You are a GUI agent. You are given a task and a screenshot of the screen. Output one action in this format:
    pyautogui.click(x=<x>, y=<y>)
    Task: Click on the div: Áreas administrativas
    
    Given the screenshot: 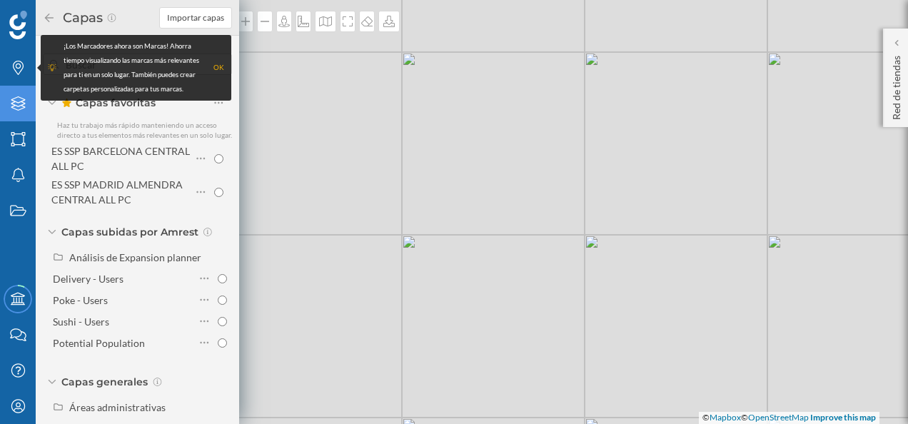 What is the action you would take?
    pyautogui.click(x=117, y=407)
    